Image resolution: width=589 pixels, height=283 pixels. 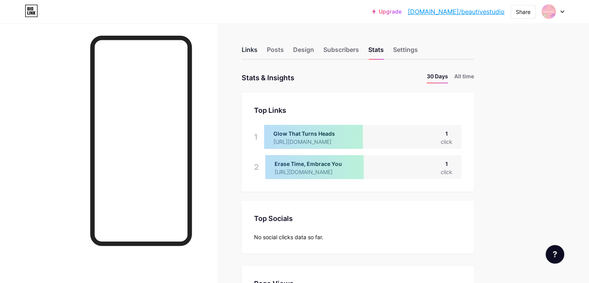 I want to click on li: 30 Days, so click(x=437, y=77).